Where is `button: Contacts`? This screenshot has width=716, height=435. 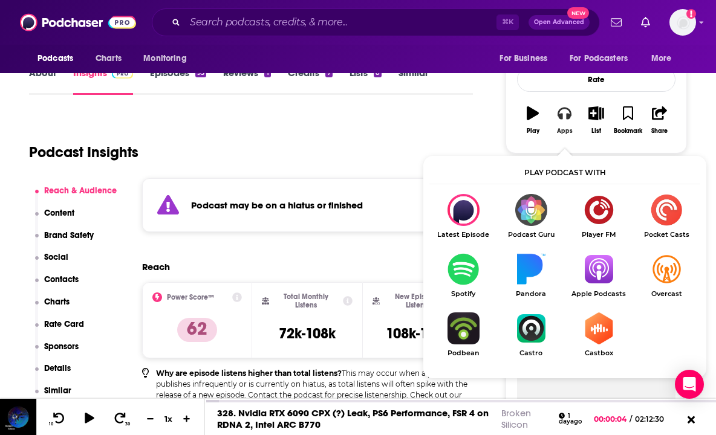
button: Contacts is located at coordinates (57, 285).